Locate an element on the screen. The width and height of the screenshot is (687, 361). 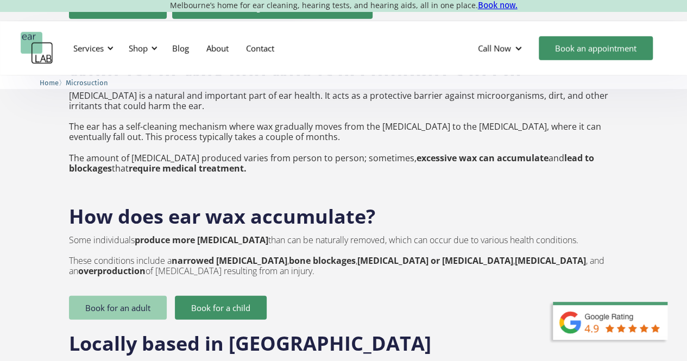
a: Home is located at coordinates (49, 82).